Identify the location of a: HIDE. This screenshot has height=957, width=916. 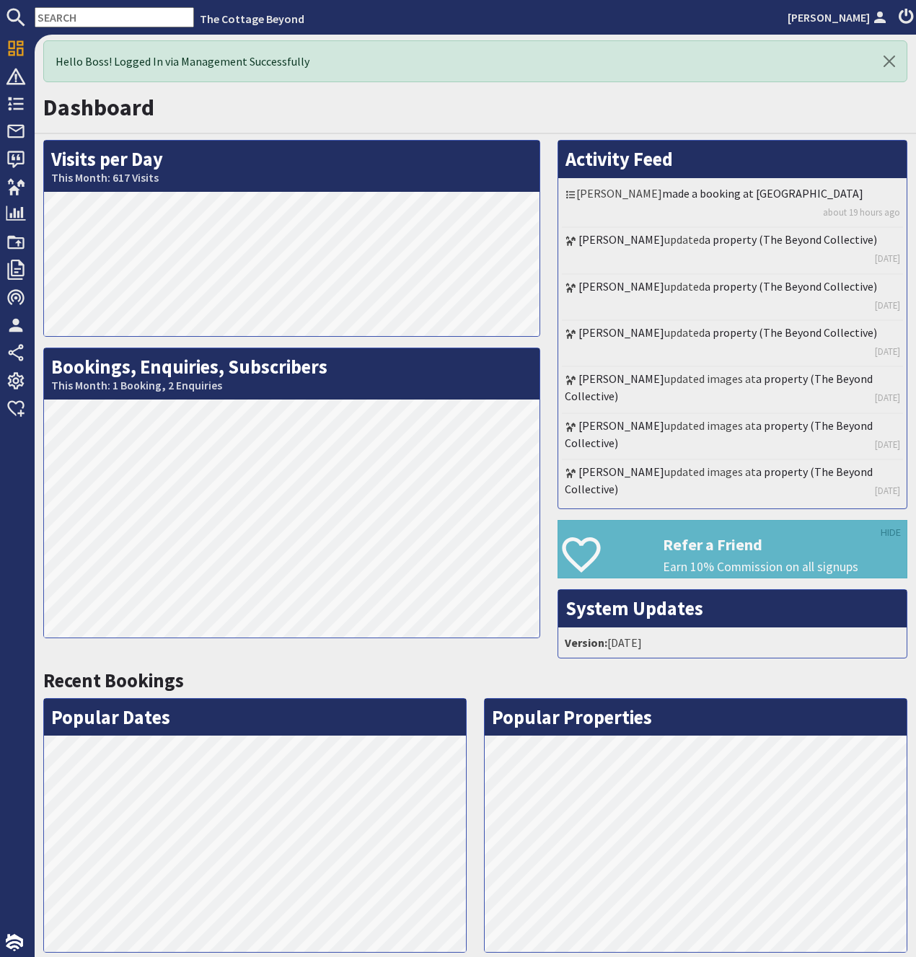
(891, 533).